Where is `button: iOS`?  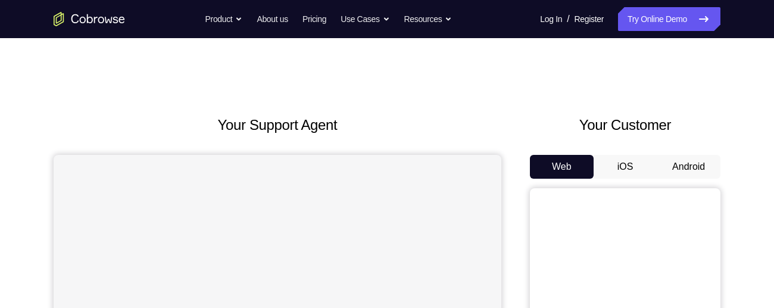 button: iOS is located at coordinates (625, 167).